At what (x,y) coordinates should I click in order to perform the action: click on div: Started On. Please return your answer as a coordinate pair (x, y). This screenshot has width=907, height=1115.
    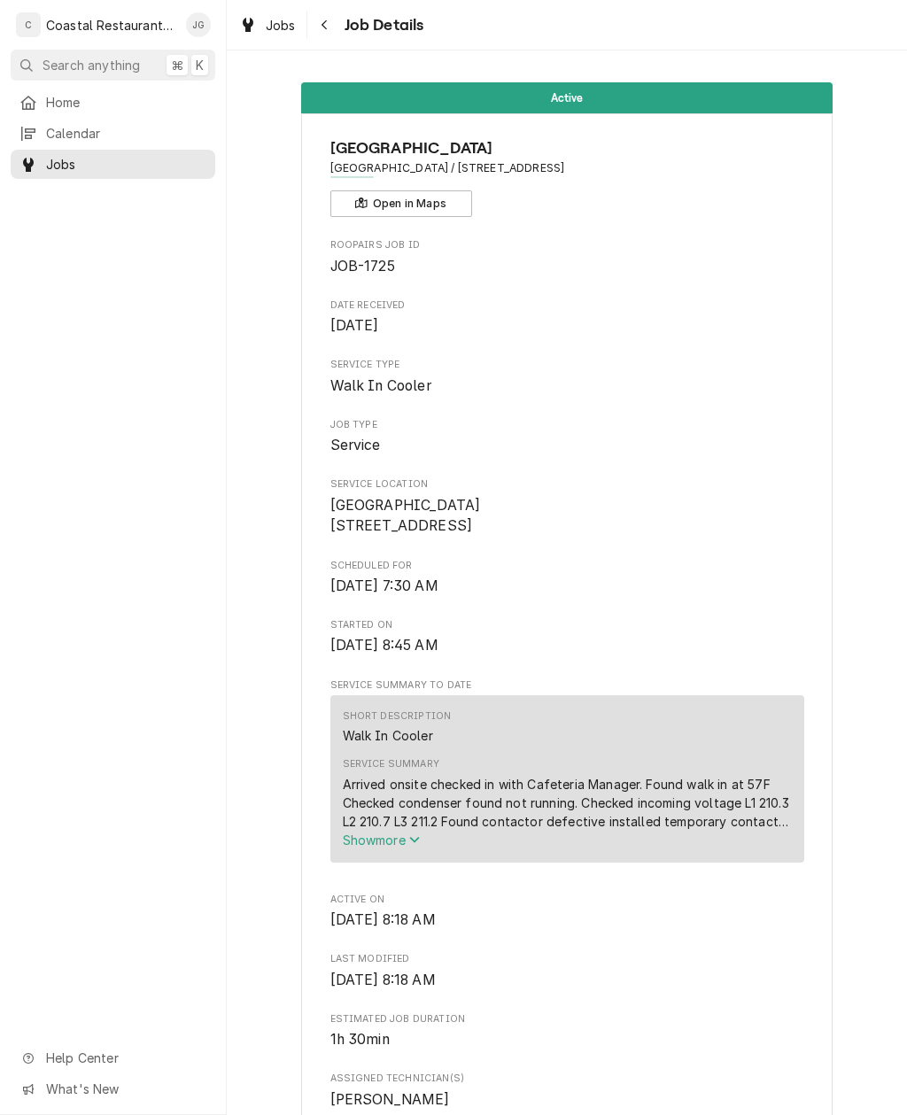
    Looking at the image, I should click on (567, 637).